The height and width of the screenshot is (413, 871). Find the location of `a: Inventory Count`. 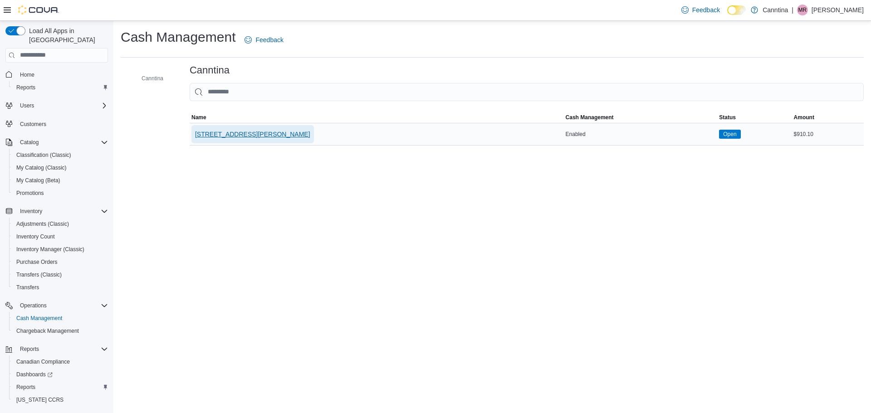

a: Inventory Count is located at coordinates (35, 237).